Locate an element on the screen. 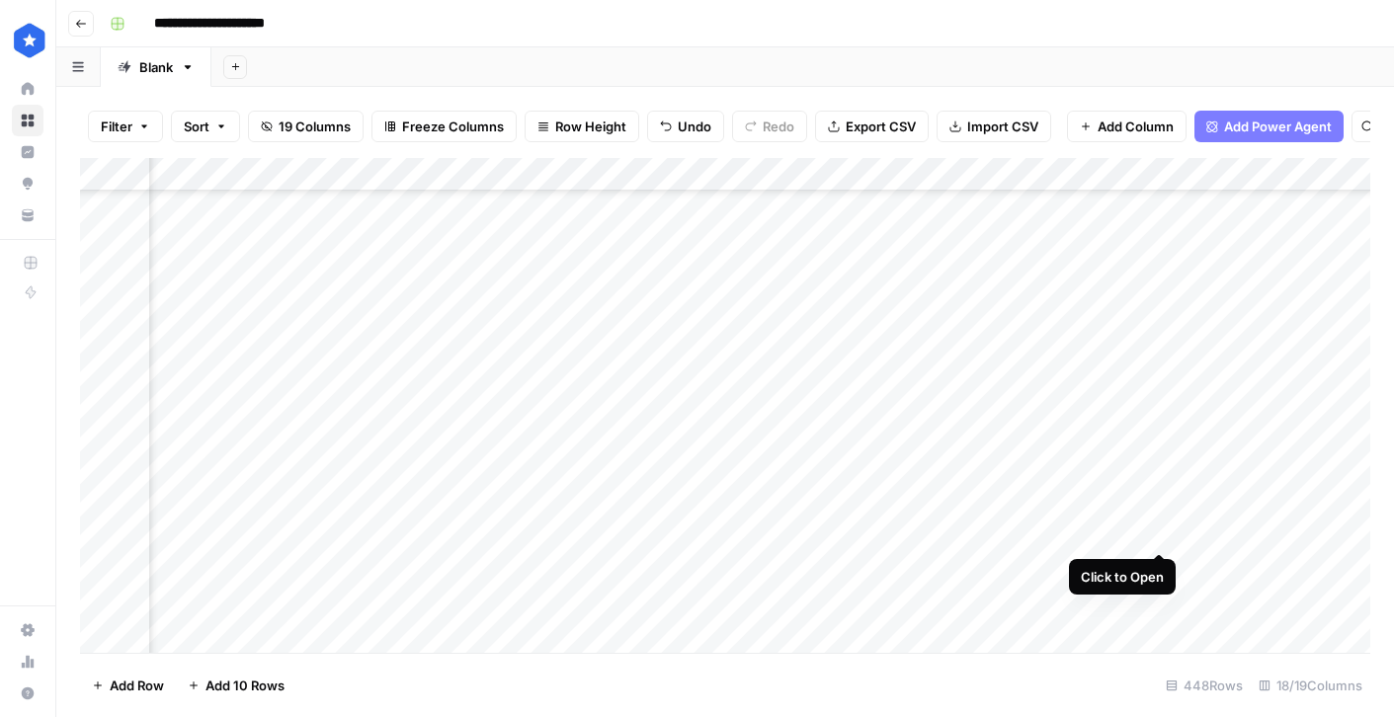  div: 18/19 Columns is located at coordinates (1310, 685).